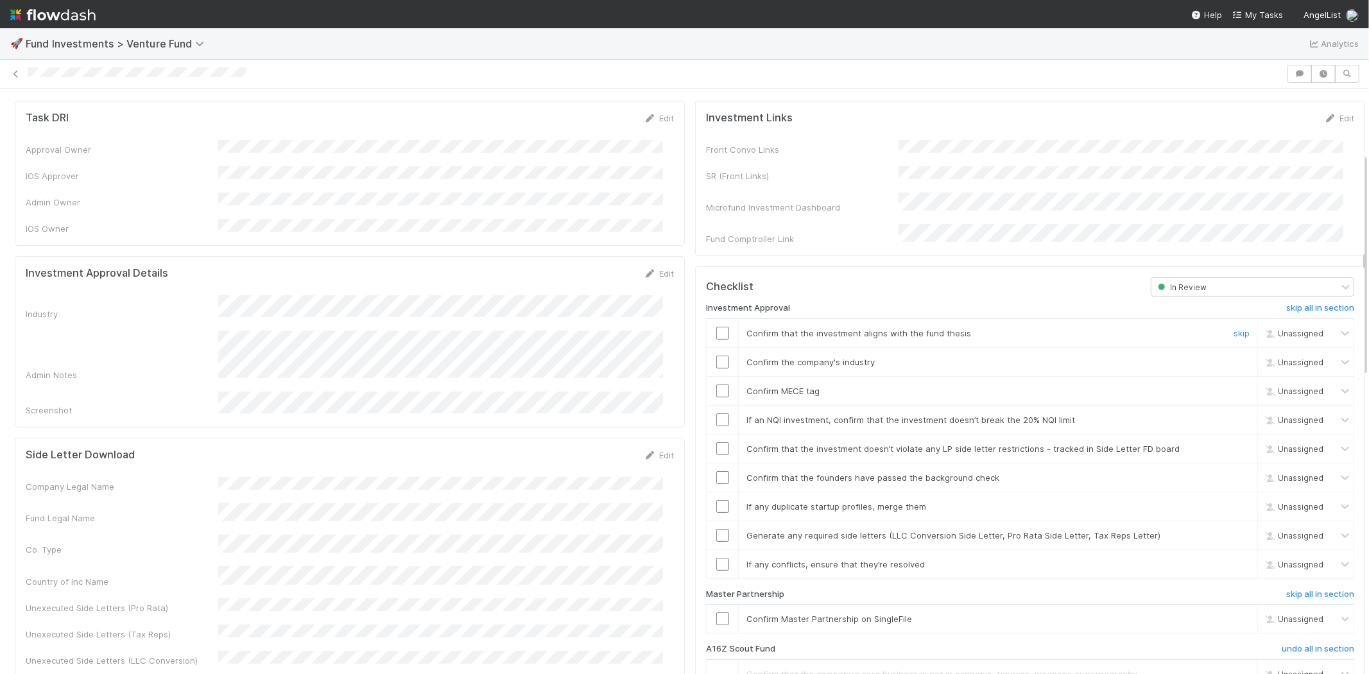  I want to click on a: Analytics, so click(1333, 44).